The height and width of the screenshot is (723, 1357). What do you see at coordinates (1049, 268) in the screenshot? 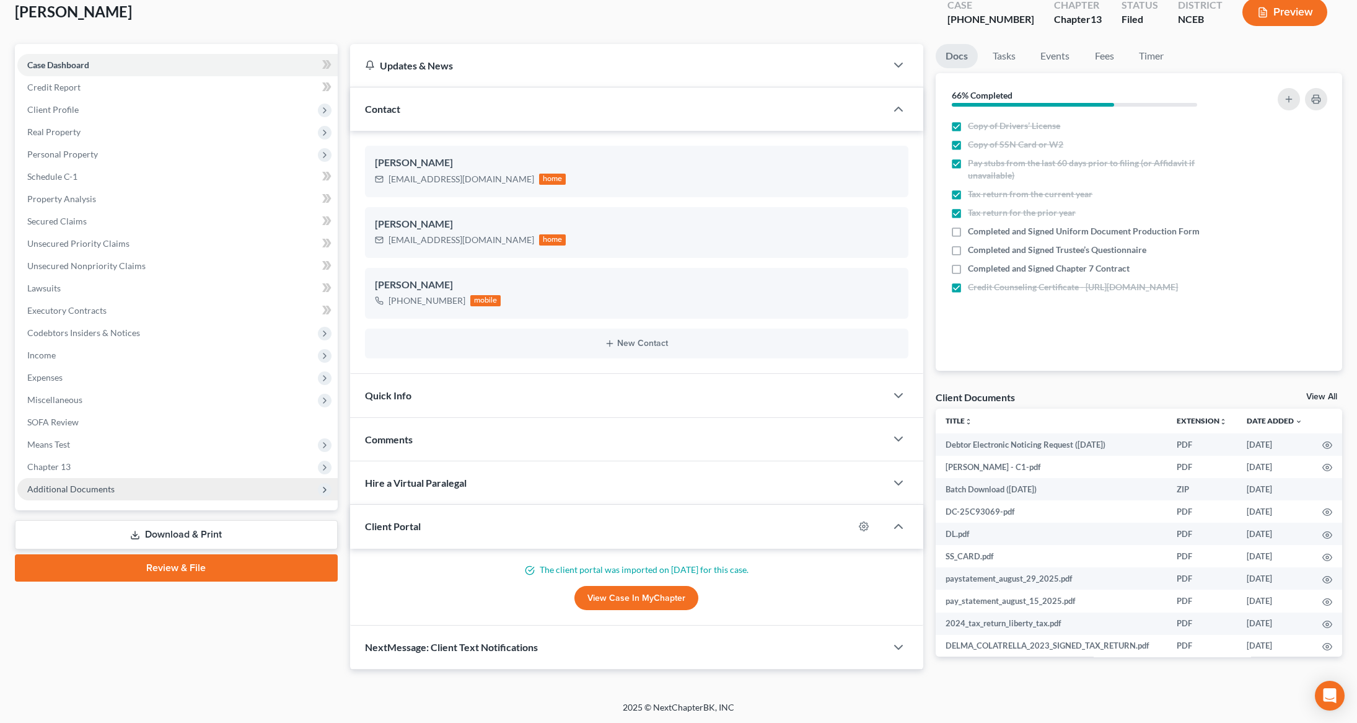
I see `span: Completed and Signed Chapter 7 Contract` at bounding box center [1049, 268].